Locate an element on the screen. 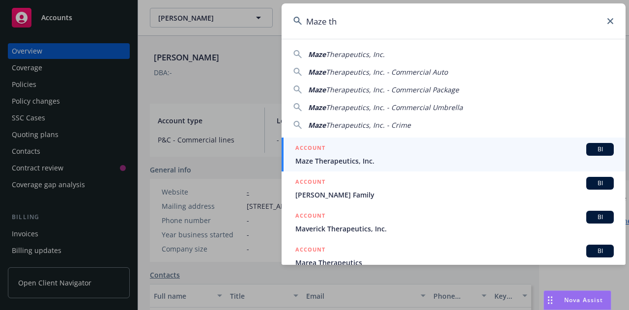 This screenshot has width=629, height=310. span: Marea Therapeutics is located at coordinates (454, 262).